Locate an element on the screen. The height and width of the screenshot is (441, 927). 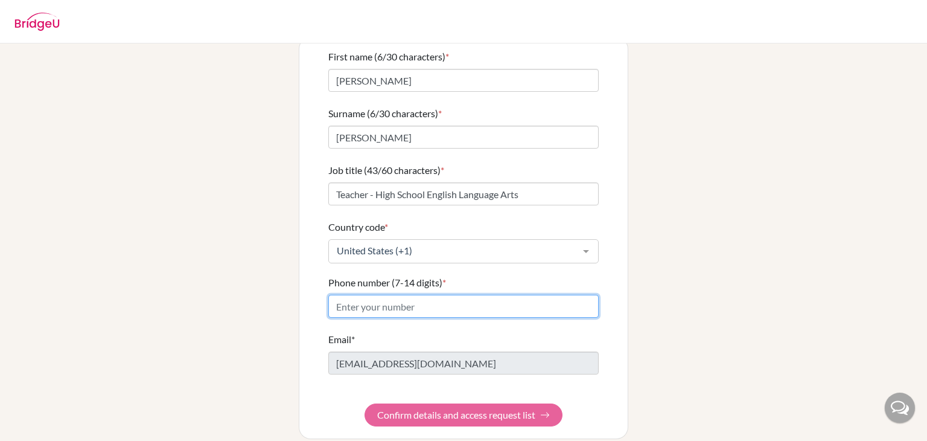
label: Phone number (7-14 digits) is located at coordinates (387, 282).